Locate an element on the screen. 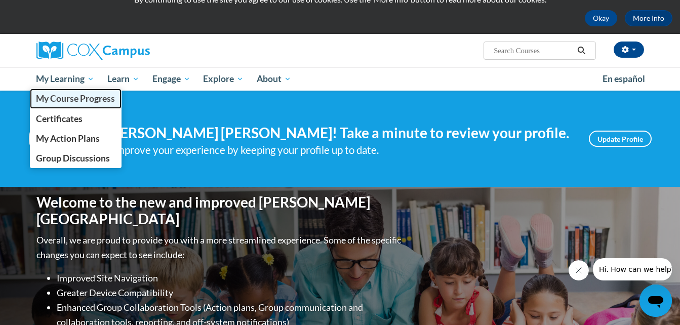 This screenshot has height=325, width=680. span: Certificates is located at coordinates (59, 118).